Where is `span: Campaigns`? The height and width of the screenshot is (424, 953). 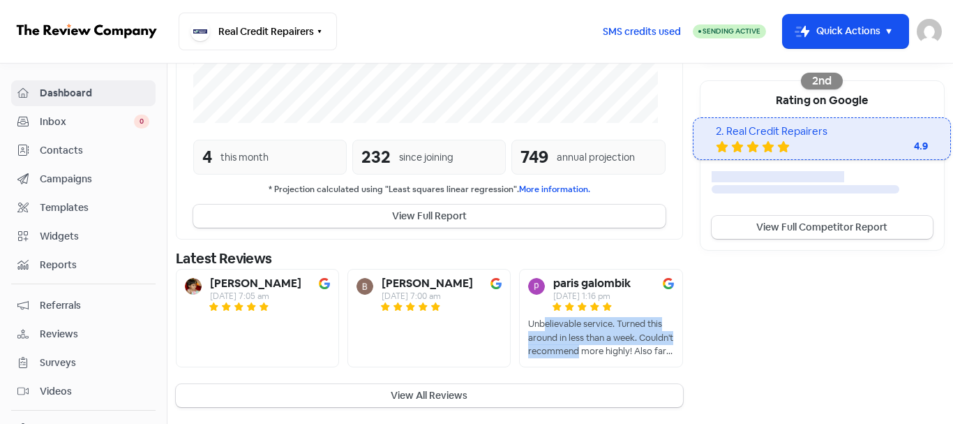 span: Campaigns is located at coordinates (94, 179).